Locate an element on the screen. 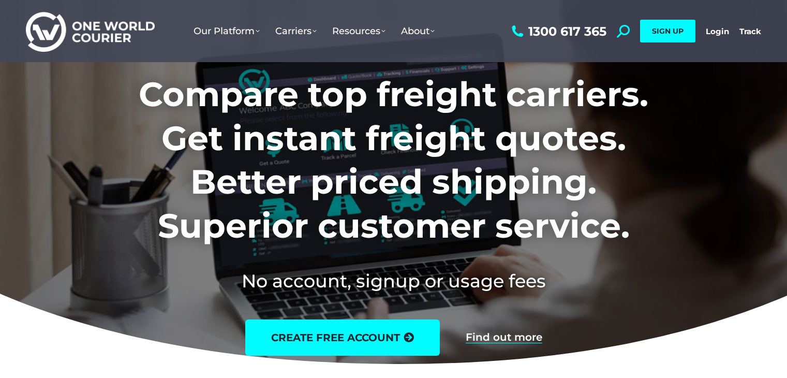 The image size is (787, 378). span: About is located at coordinates (417, 31).